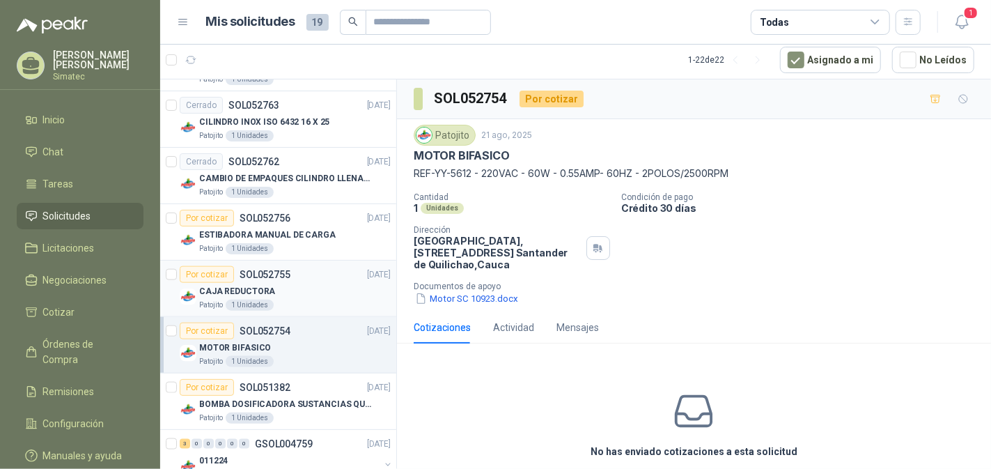 This screenshot has height=469, width=991. What do you see at coordinates (52, 25) in the screenshot?
I see `img: Logo peakr` at bounding box center [52, 25].